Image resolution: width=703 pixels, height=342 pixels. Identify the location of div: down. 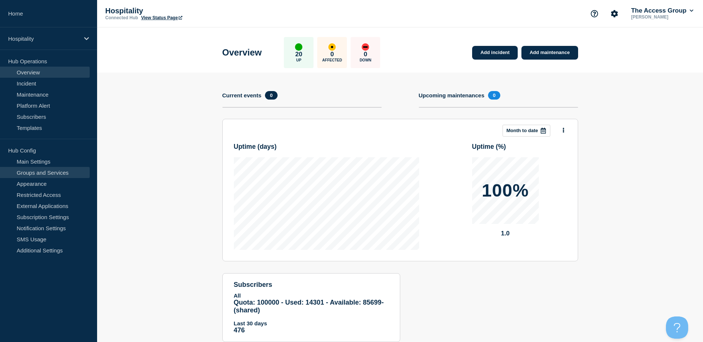
(365, 47).